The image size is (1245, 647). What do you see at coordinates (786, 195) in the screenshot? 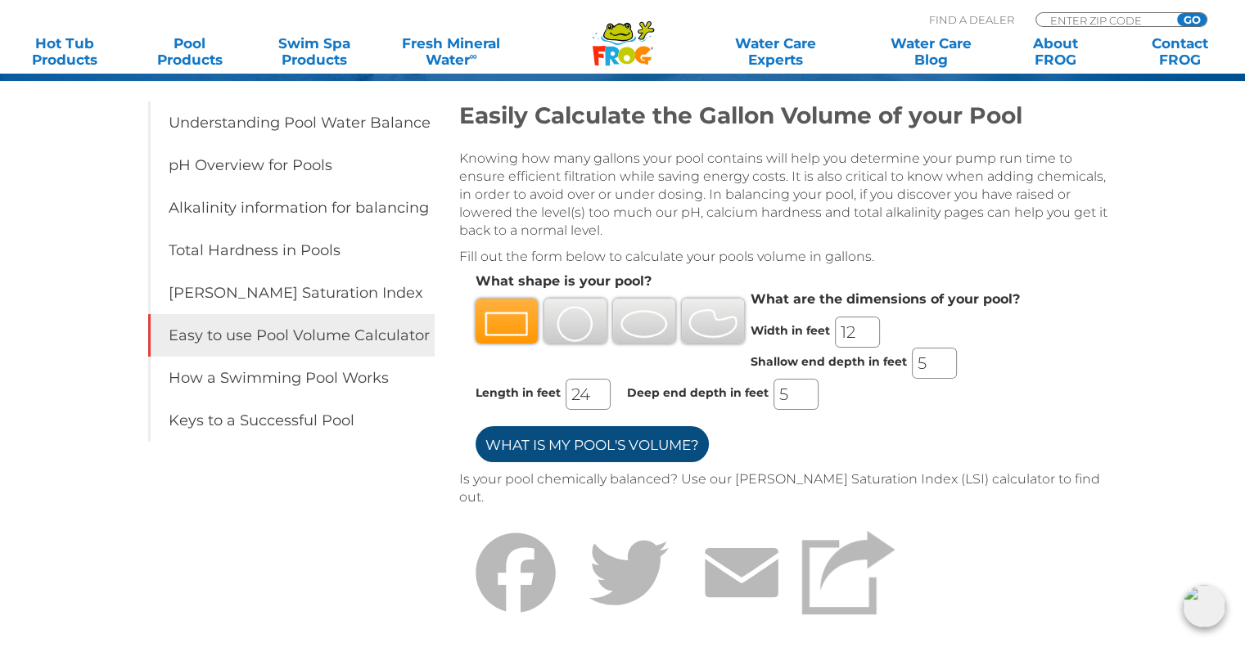
I see `p: Knowing how many gallons your pool contains will help you determine your pump run time to ensure ...` at bounding box center [786, 195].